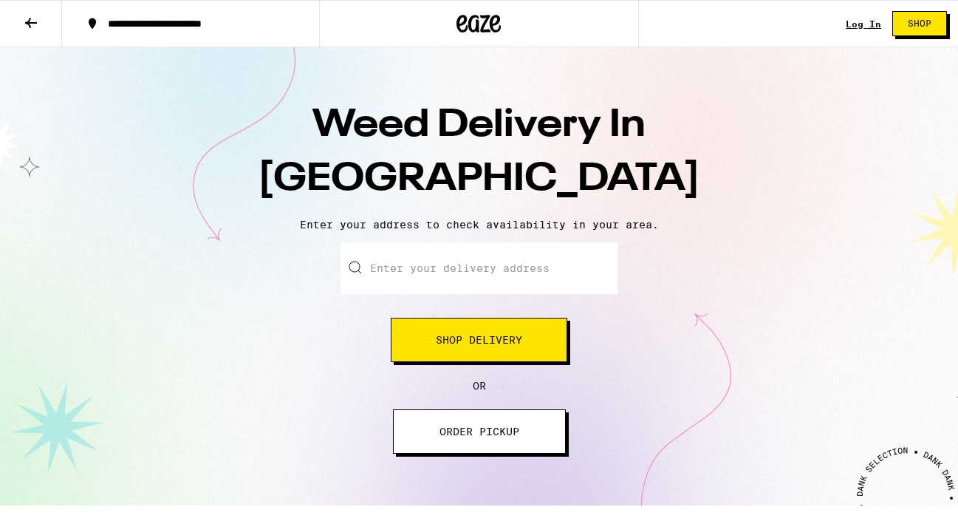 This screenshot has height=521, width=958. Describe the element at coordinates (920, 24) in the screenshot. I see `span: Shop` at that location.